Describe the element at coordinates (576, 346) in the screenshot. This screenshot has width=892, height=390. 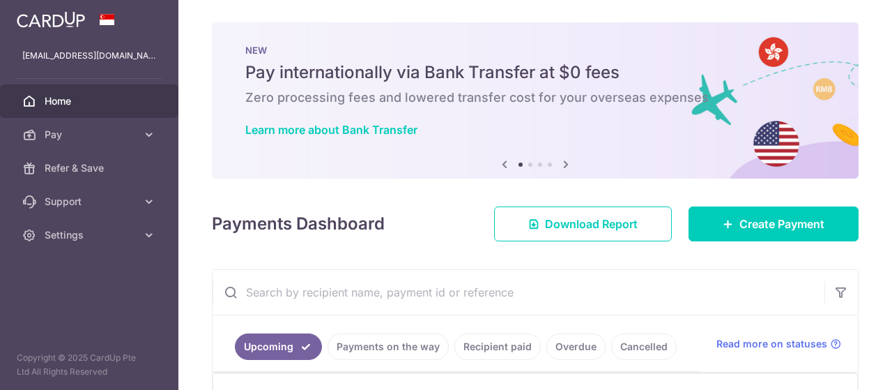
I see `a: Overdue` at that location.